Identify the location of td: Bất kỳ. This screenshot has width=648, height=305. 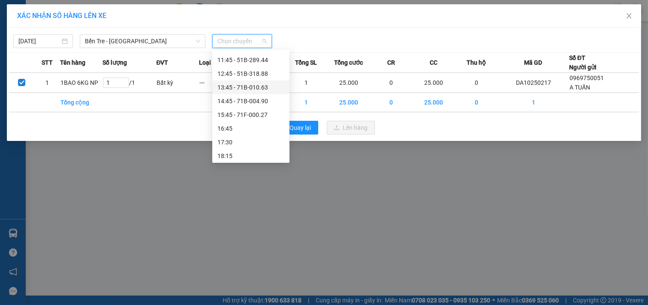
(177, 83).